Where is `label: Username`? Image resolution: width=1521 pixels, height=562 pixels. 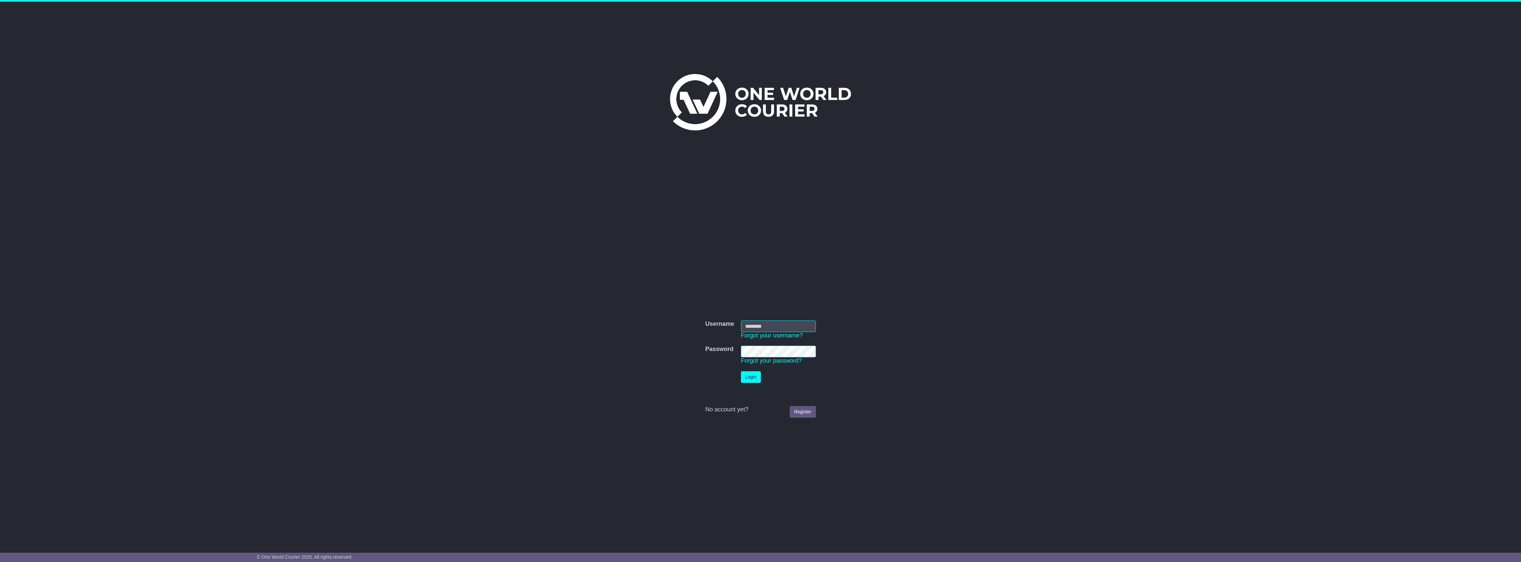 label: Username is located at coordinates (720, 324).